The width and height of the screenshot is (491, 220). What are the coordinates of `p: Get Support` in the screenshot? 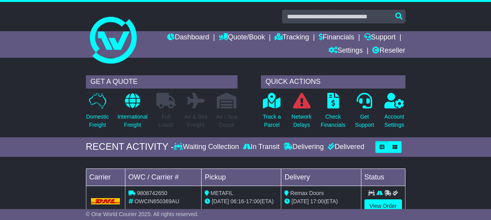 It's located at (364, 121).